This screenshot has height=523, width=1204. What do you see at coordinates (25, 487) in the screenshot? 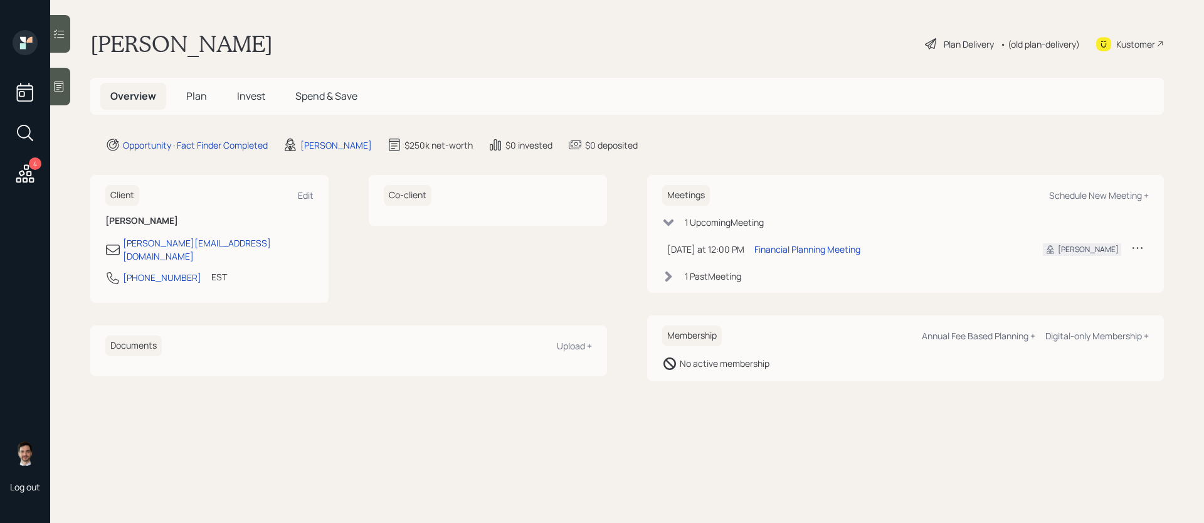
I see `div: Log out` at bounding box center [25, 487].